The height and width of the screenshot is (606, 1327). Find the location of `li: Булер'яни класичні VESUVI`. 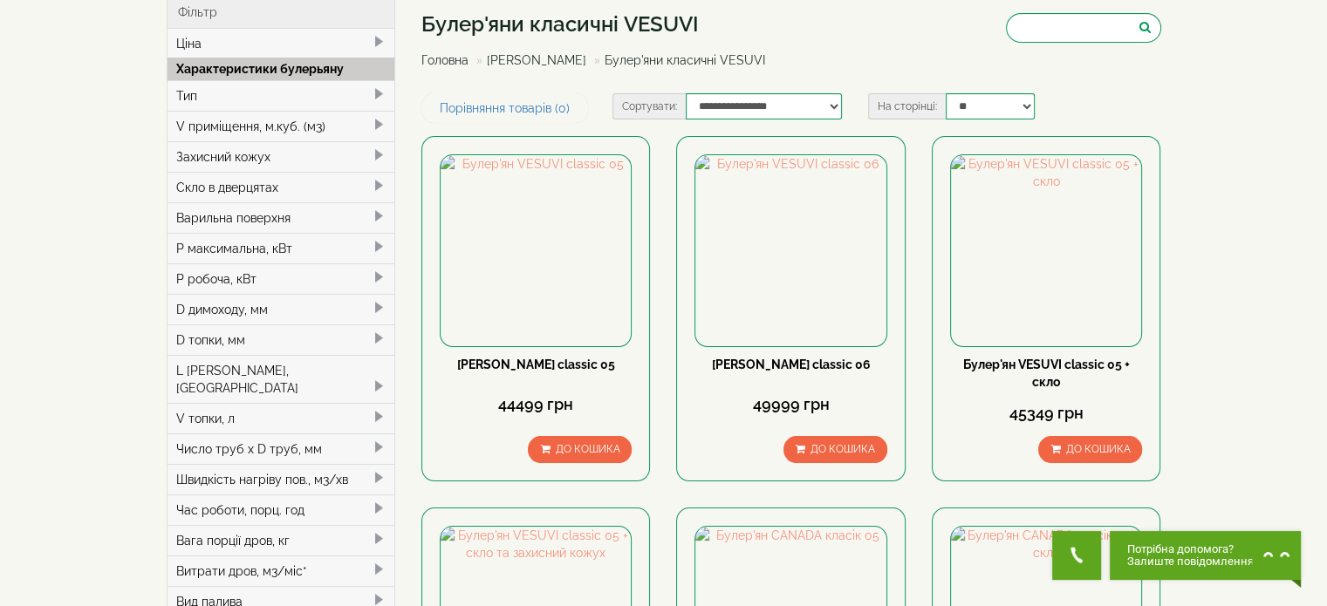

li: Булер'яни класичні VESUVI is located at coordinates (677, 60).